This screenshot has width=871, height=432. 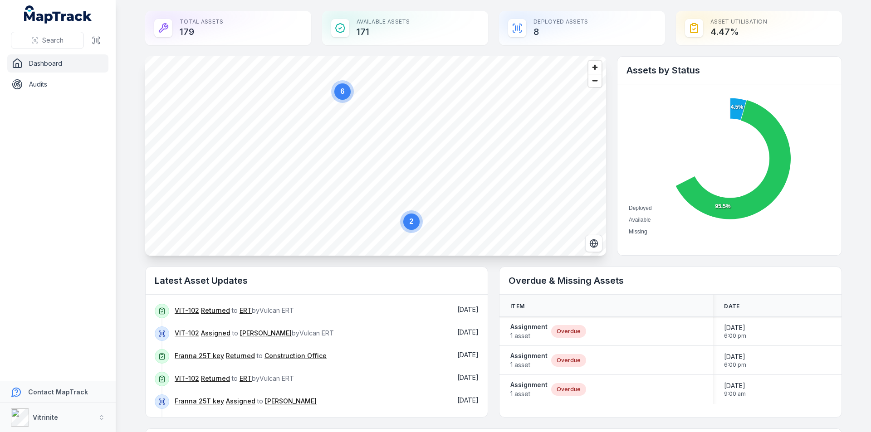 I want to click on time: 21/08/2025, 3:42:09 pm, so click(x=468, y=377).